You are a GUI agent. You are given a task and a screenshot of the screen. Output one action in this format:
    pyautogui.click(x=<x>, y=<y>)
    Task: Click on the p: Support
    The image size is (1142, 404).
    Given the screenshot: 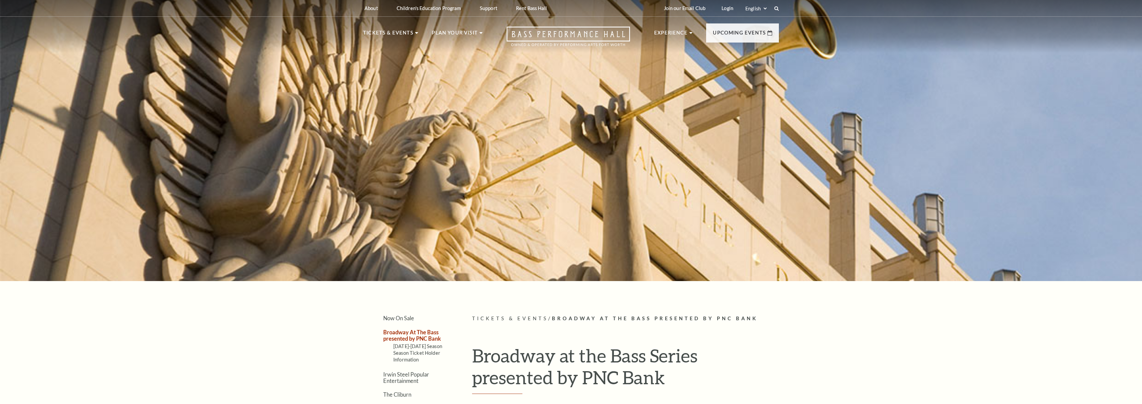 What is the action you would take?
    pyautogui.click(x=488, y=8)
    